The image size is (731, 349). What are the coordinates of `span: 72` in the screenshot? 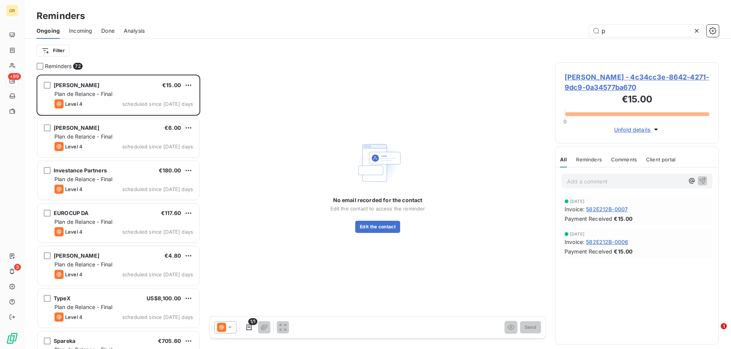 It's located at (78, 66).